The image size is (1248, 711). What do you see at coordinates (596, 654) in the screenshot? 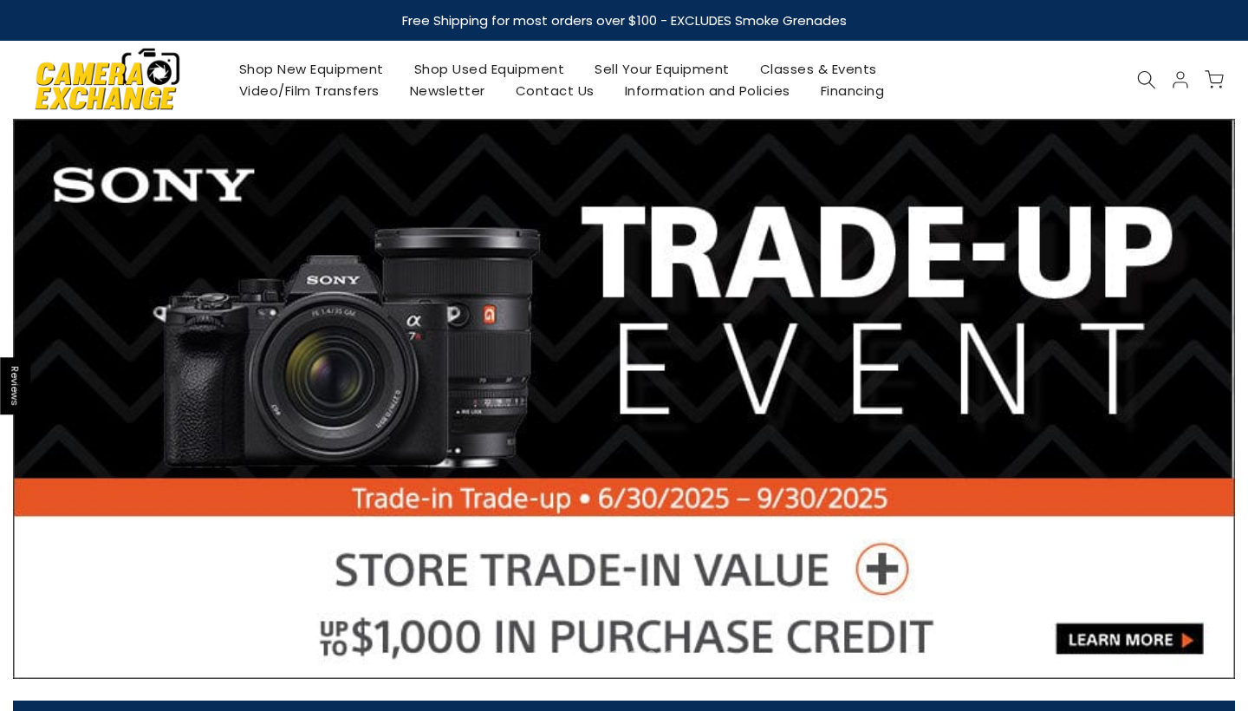
I see `li: Page dot 2` at bounding box center [596, 654].